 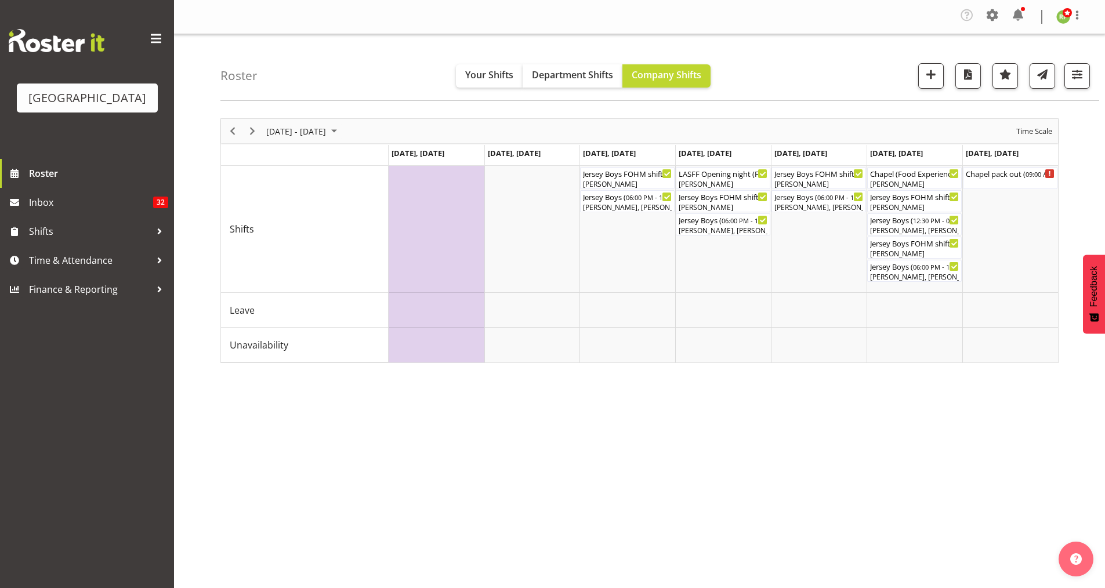 What do you see at coordinates (667, 75) in the screenshot?
I see `span: Company Shifts` at bounding box center [667, 75].